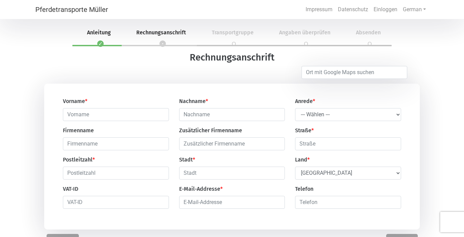 The width and height of the screenshot is (464, 237). Describe the element at coordinates (368, 32) in the screenshot. I see `span: Absenden` at that location.